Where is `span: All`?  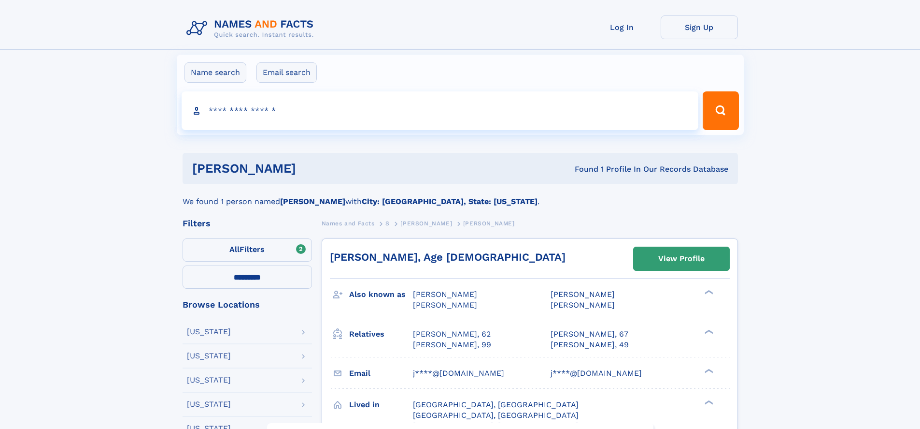 span: All is located at coordinates (234, 249).